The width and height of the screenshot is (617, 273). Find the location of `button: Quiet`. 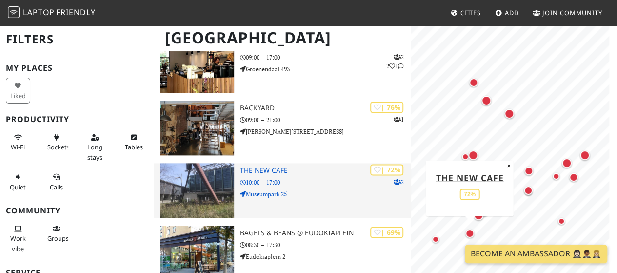

button: Quiet is located at coordinates (18, 181).